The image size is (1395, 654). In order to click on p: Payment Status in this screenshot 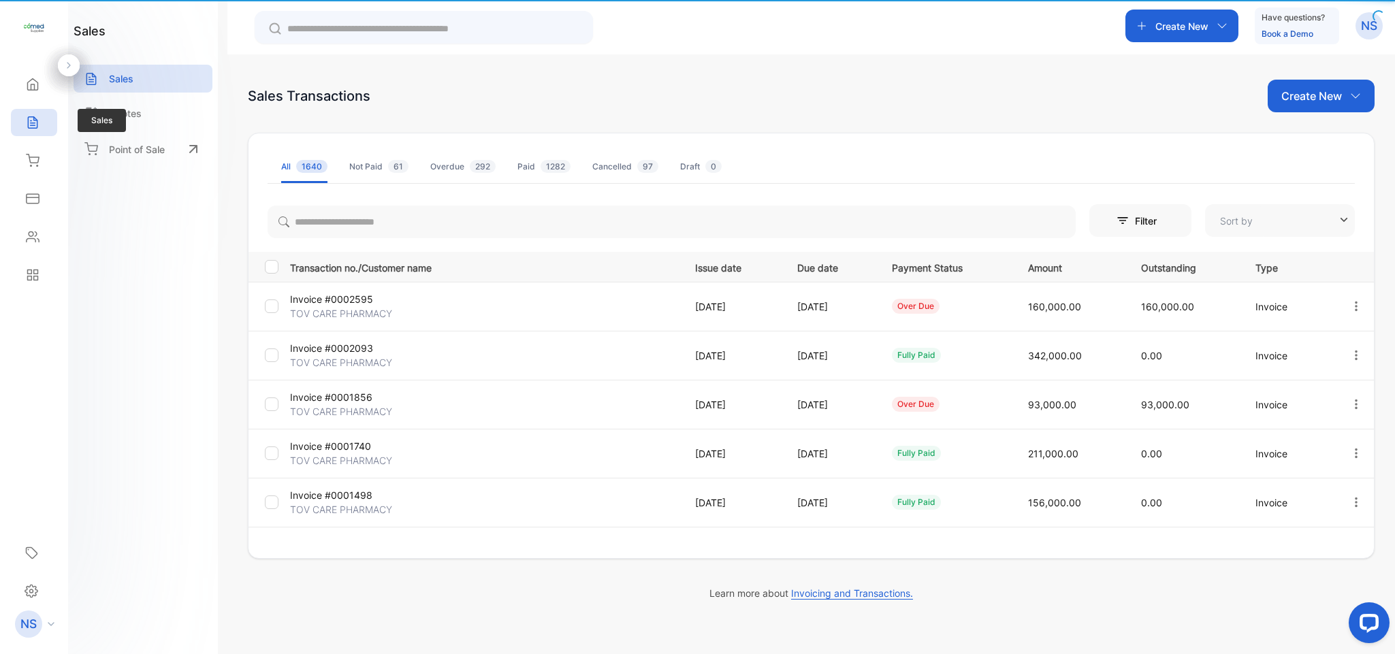, I will do `click(946, 266)`.